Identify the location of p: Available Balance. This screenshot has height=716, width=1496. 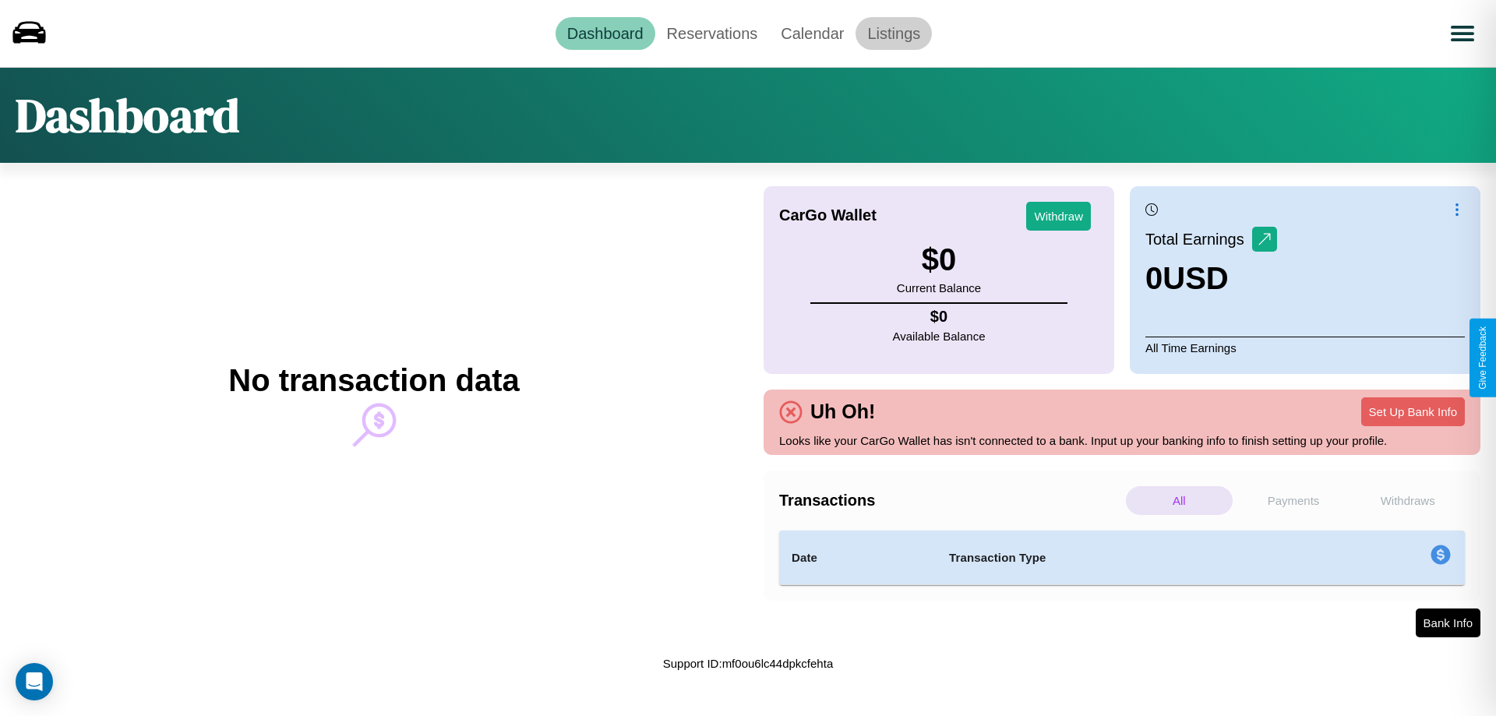
(939, 336).